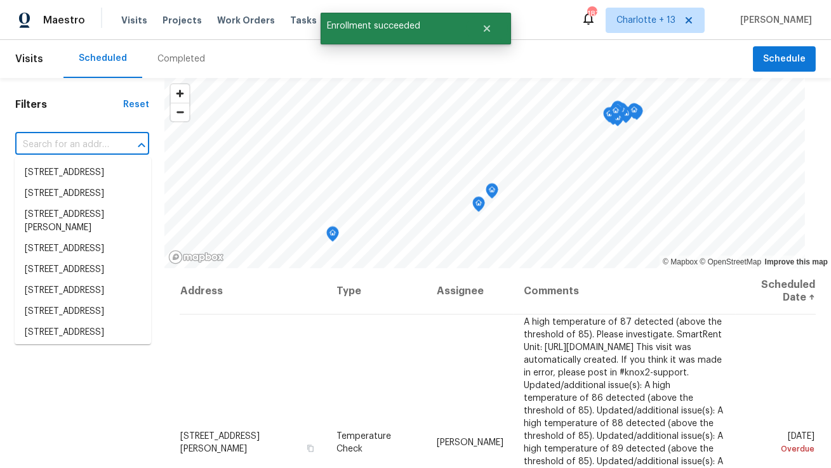 The image size is (831, 468). What do you see at coordinates (253, 291) in the screenshot?
I see `th: Address` at bounding box center [253, 291].